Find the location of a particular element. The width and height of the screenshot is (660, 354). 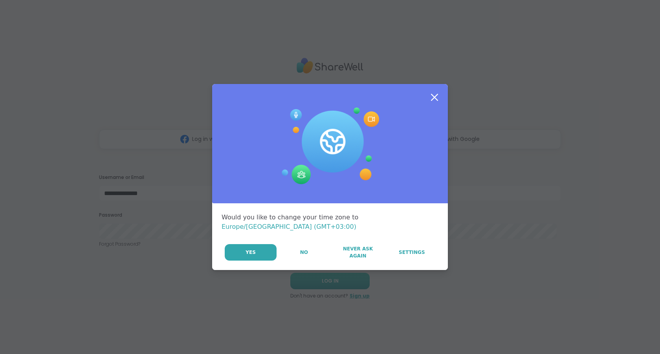

span: Never Ask Again is located at coordinates (357, 252).